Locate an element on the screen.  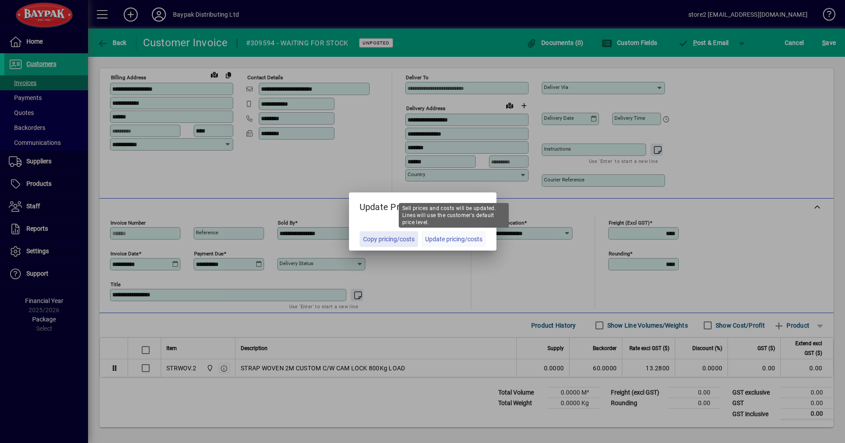
button: Update pricing/costs is located at coordinates (454, 239).